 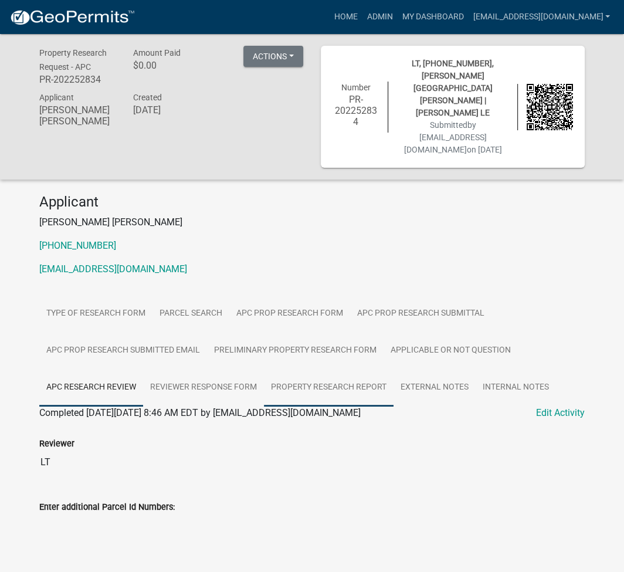 What do you see at coordinates (157, 53) in the screenshot?
I see `span: Amount Paid` at bounding box center [157, 53].